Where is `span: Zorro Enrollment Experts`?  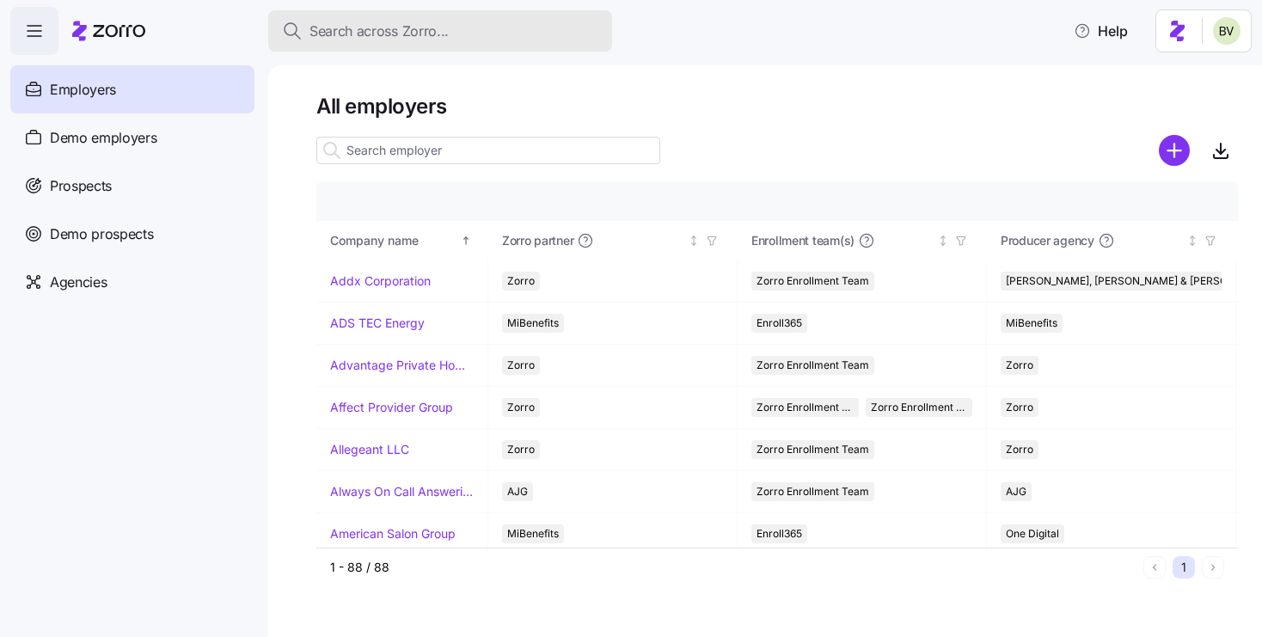 span: Zorro Enrollment Experts is located at coordinates (919, 408).